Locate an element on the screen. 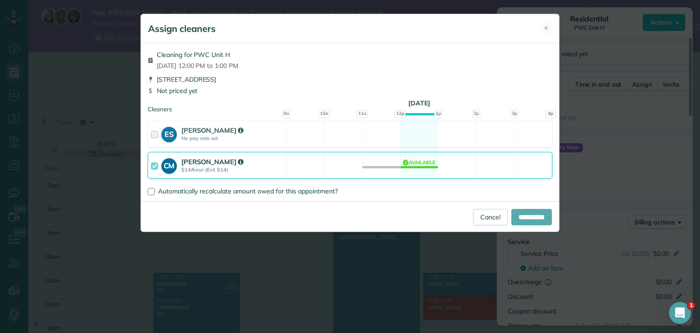 The width and height of the screenshot is (700, 333). strong: No pay rate set is located at coordinates (233, 138).